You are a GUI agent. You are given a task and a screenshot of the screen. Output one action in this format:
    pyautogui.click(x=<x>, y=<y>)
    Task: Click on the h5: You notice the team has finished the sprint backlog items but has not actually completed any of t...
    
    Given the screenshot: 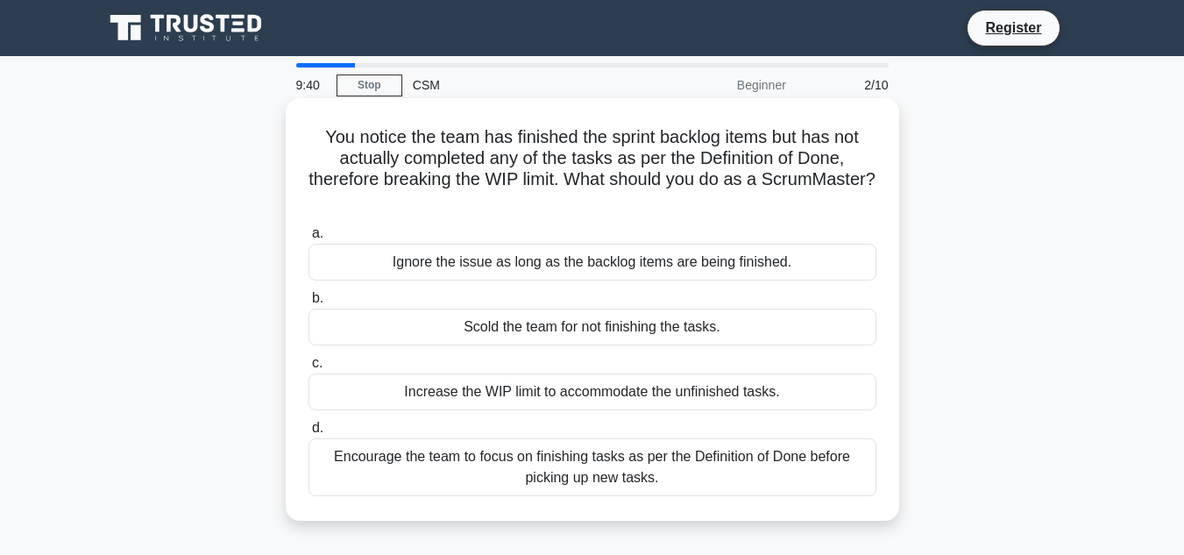 What is the action you would take?
    pyautogui.click(x=592, y=169)
    